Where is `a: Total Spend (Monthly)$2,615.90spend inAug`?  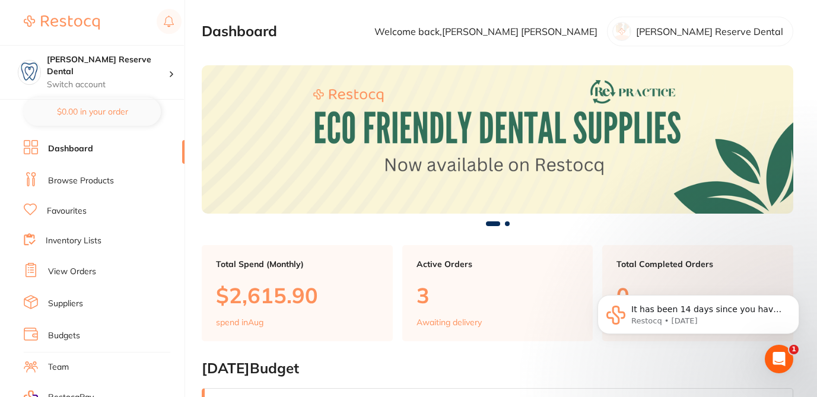 a: Total Spend (Monthly)$2,615.90spend inAug is located at coordinates (297, 293).